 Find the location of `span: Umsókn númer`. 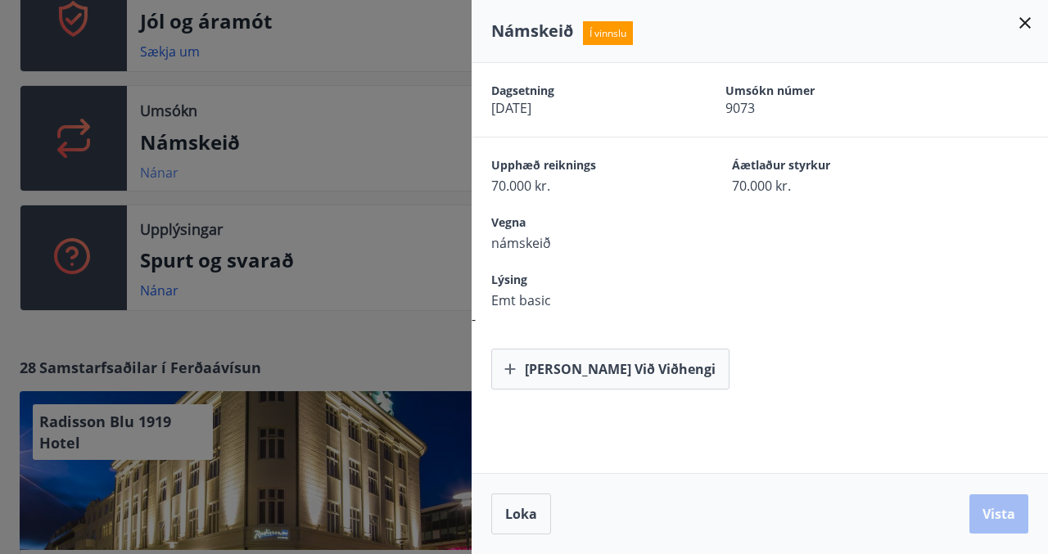

span: Umsókn númer is located at coordinates (814, 91).